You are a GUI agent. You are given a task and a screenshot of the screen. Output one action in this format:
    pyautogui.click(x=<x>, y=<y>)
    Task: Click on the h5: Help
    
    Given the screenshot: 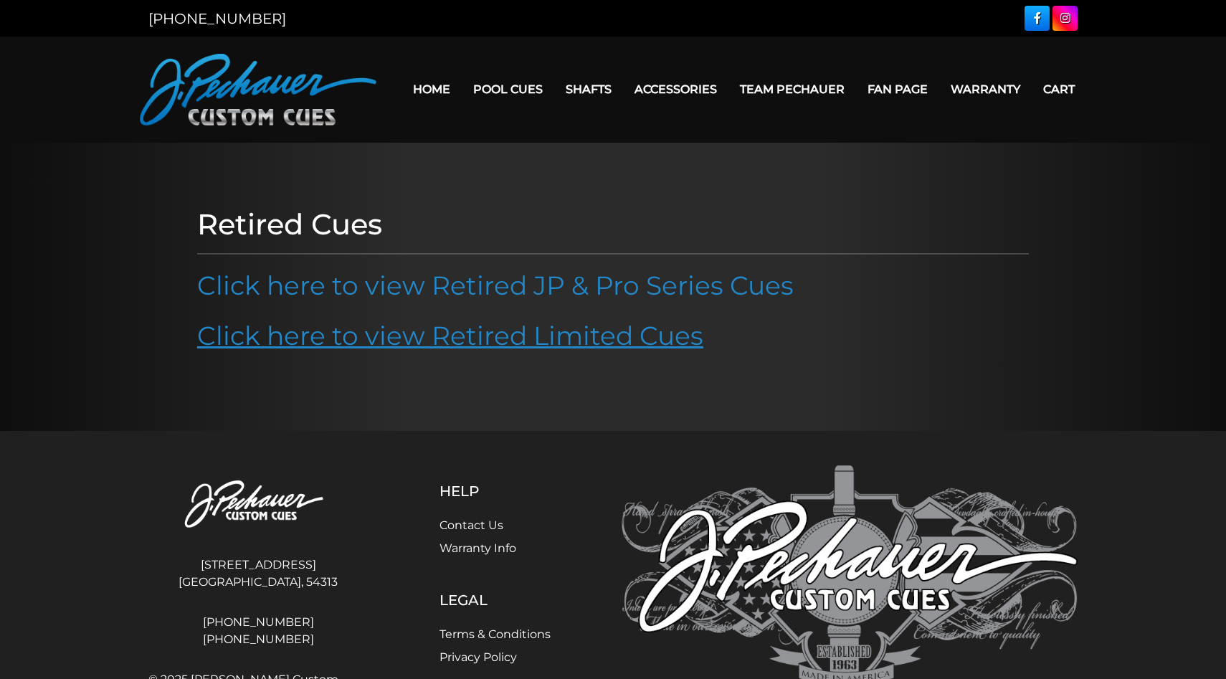 What is the action you would take?
    pyautogui.click(x=495, y=491)
    